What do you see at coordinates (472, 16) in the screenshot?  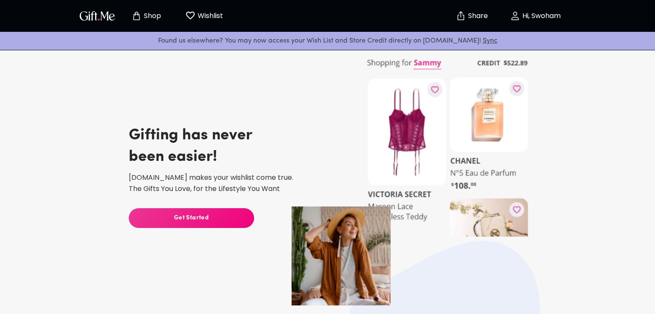 I see `button: Share` at bounding box center [472, 16].